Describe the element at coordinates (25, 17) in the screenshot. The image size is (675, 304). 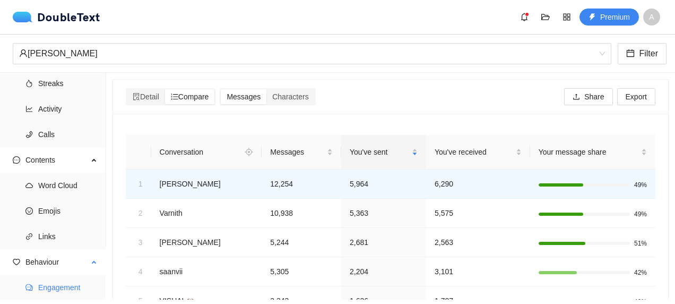
I see `img: logo` at that location.